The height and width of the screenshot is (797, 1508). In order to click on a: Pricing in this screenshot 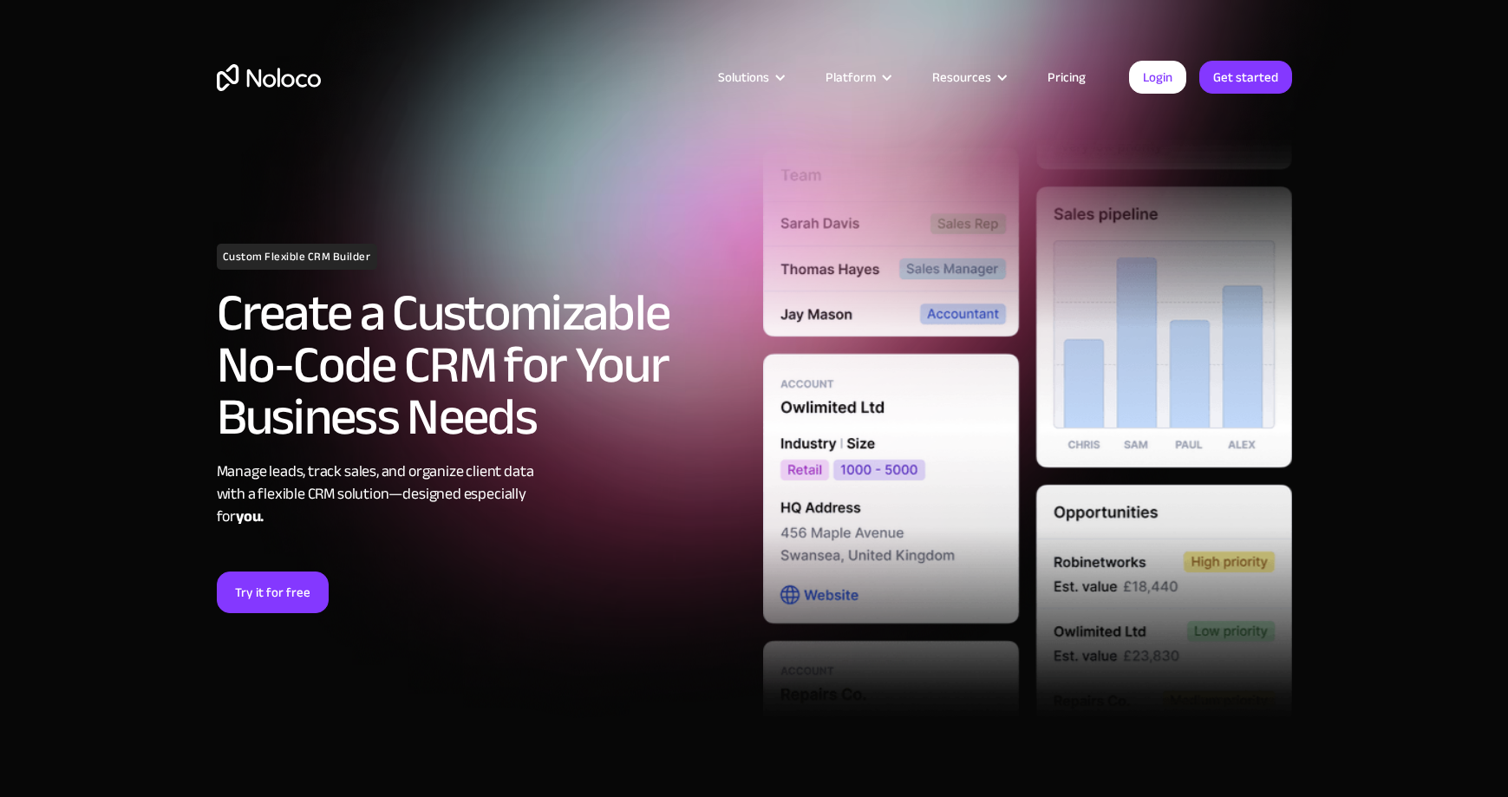, I will do `click(1067, 77)`.